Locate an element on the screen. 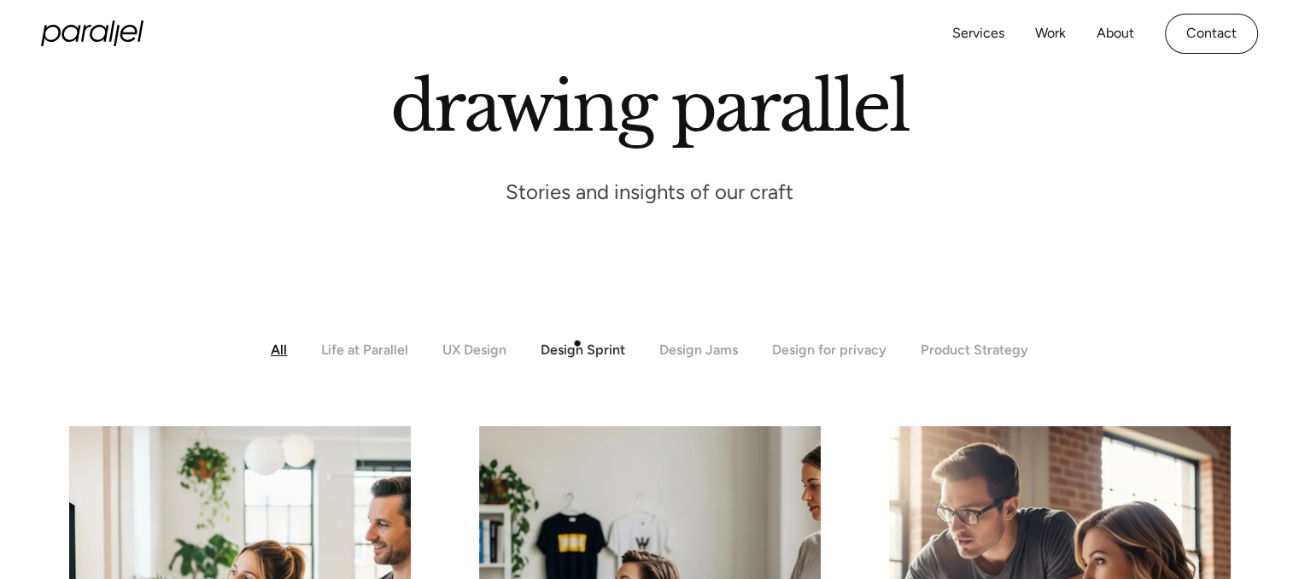 This screenshot has height=579, width=1299. div: Life at Parallel is located at coordinates (365, 349).